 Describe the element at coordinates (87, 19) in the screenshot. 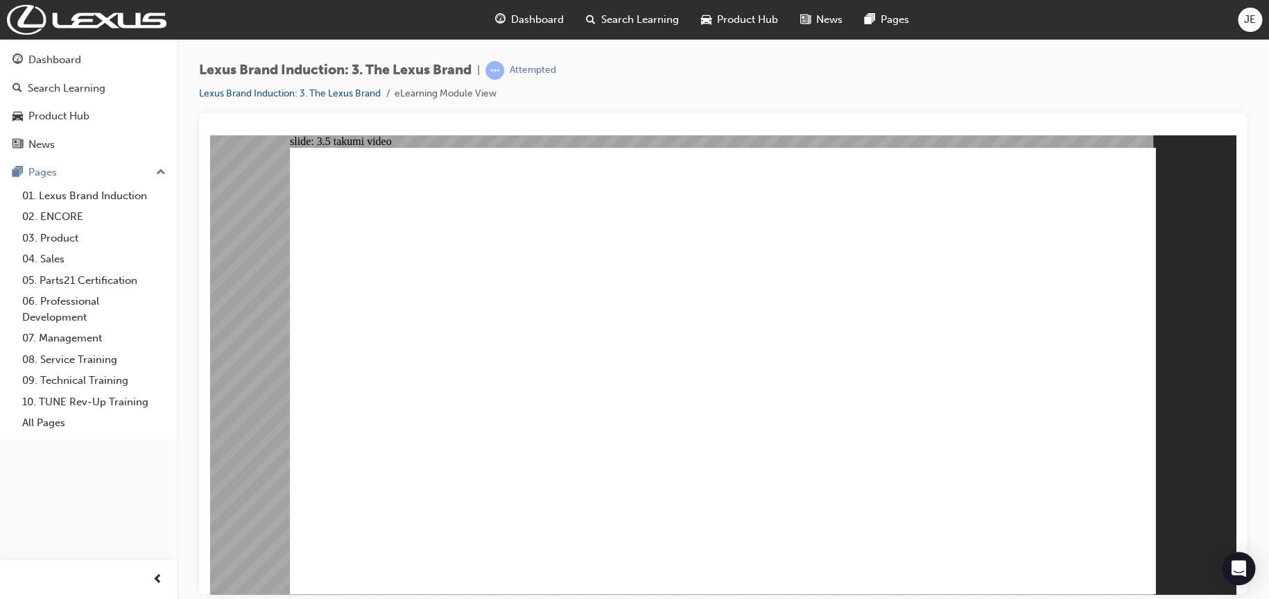

I see `img: Trak` at that location.